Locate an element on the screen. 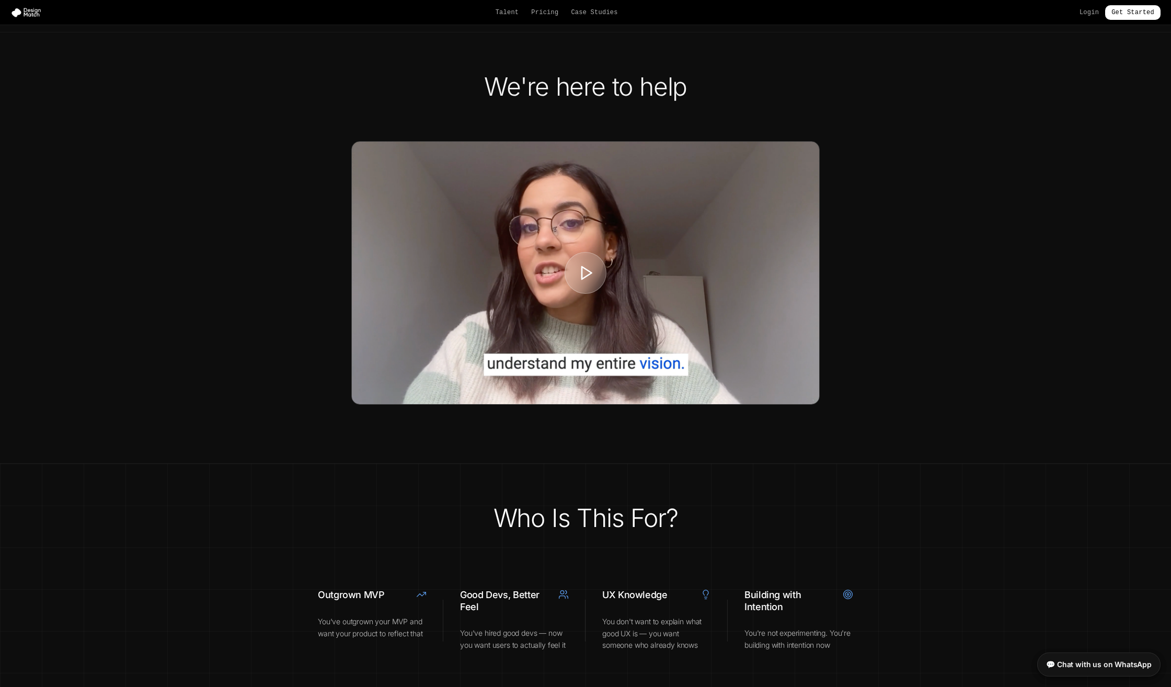 This screenshot has width=1171, height=687. a: Get Started is located at coordinates (1133, 13).